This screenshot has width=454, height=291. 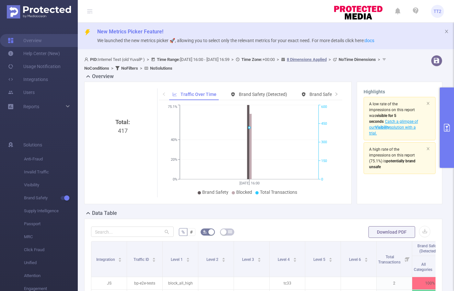 What do you see at coordinates (106, 260) in the screenshot?
I see `span: Integration` at bounding box center [106, 260].